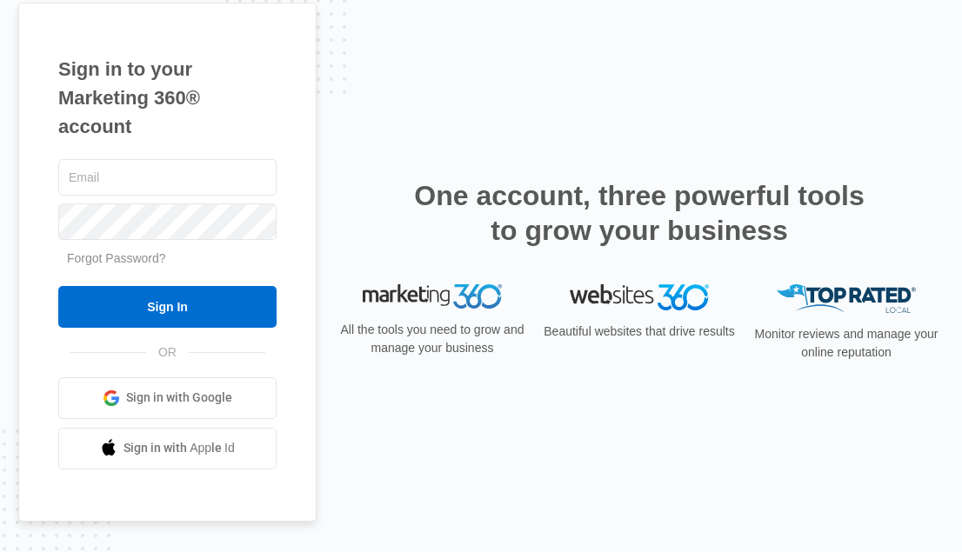 This screenshot has height=552, width=962. I want to click on p: All the tools you need to grow and manage your business, so click(432, 339).